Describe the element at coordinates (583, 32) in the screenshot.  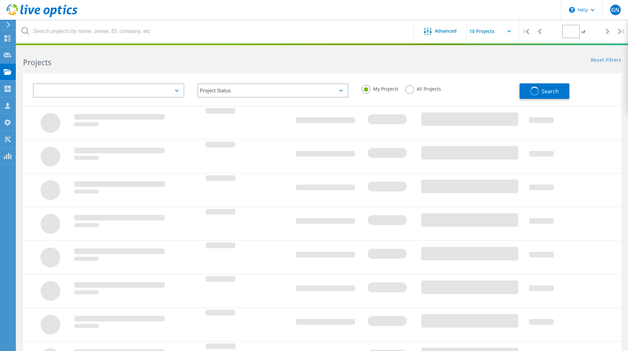
I see `span: of` at that location.